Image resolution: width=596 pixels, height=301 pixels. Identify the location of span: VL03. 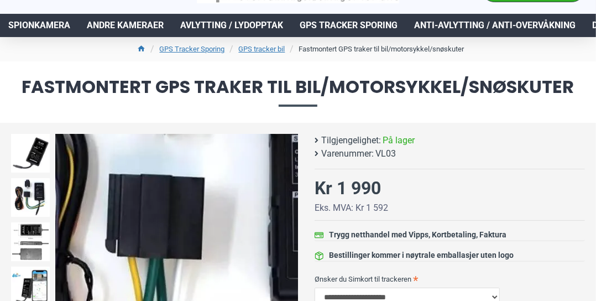
(385, 154).